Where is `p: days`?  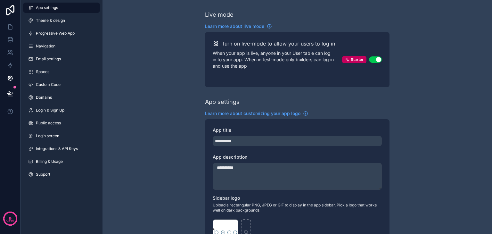 p: days is located at coordinates (10, 220).